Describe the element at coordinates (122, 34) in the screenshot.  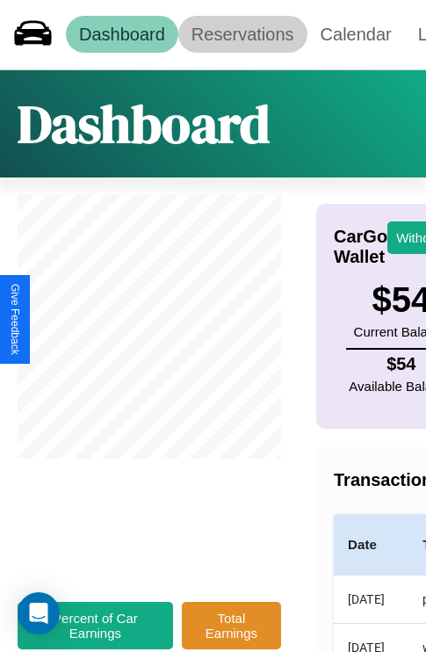
I see `a: Dashboard` at that location.